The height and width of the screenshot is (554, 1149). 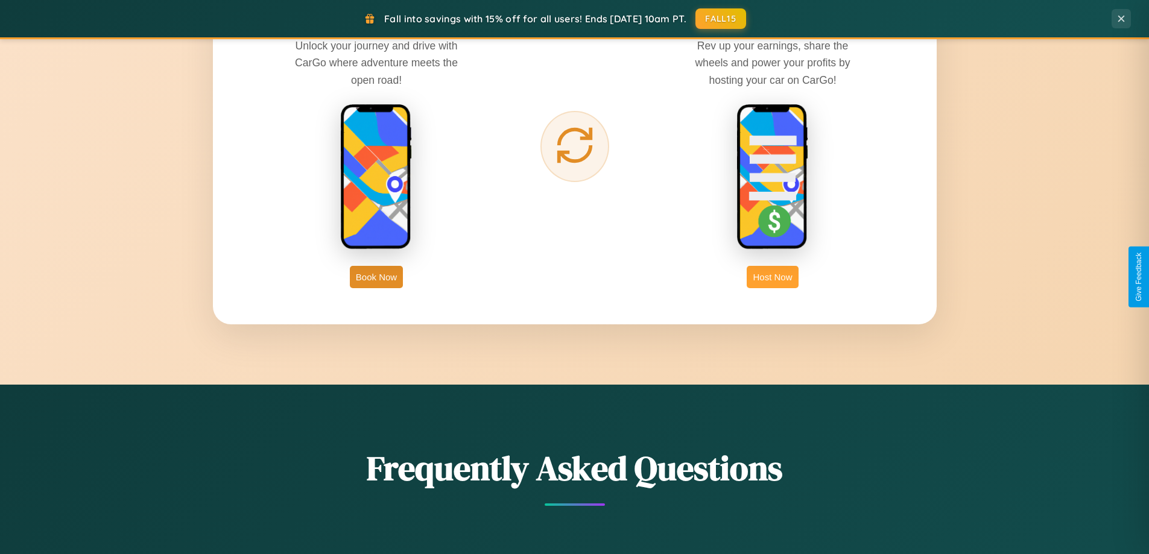 I want to click on img: rent phone, so click(x=376, y=177).